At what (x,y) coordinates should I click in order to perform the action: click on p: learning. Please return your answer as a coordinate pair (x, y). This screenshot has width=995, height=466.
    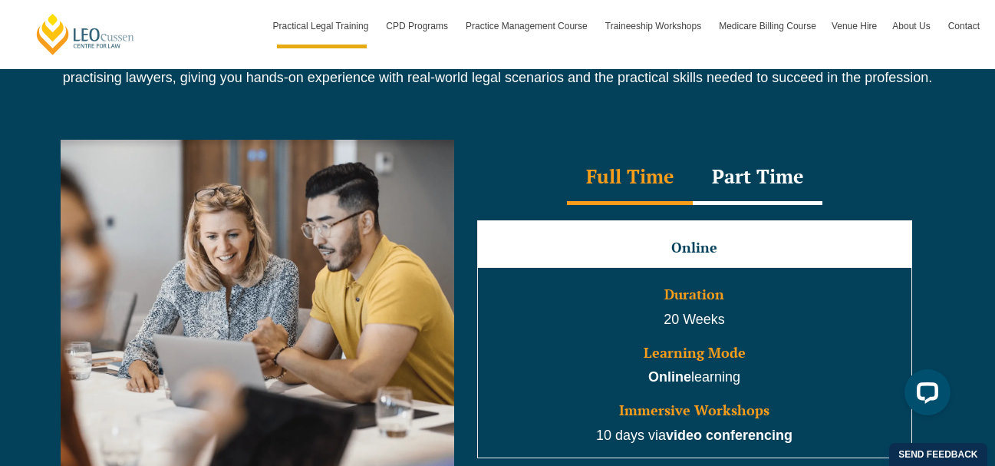
    Looking at the image, I should click on (694, 377).